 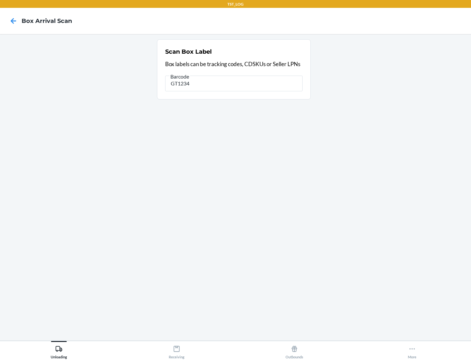 What do you see at coordinates (179, 76) in the screenshot?
I see `span: Barcode` at bounding box center [179, 76].